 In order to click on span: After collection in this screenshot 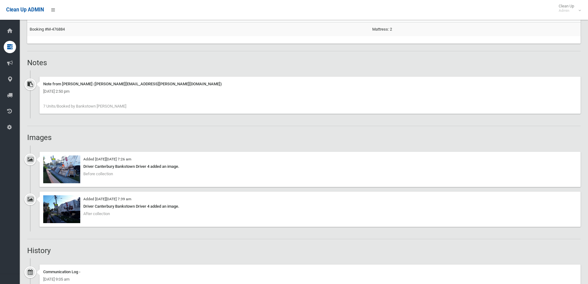, I will do `click(97, 213)`.